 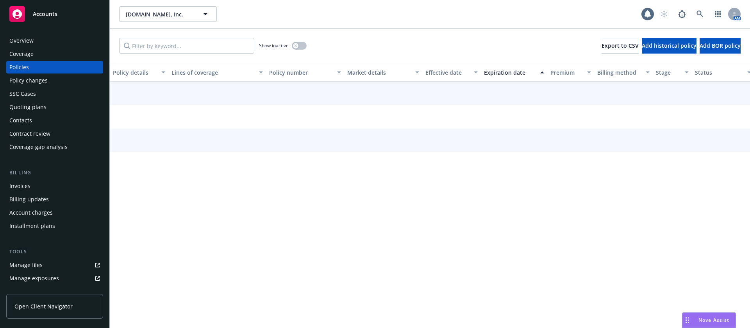 I want to click on a: Manage files, so click(x=55, y=265).